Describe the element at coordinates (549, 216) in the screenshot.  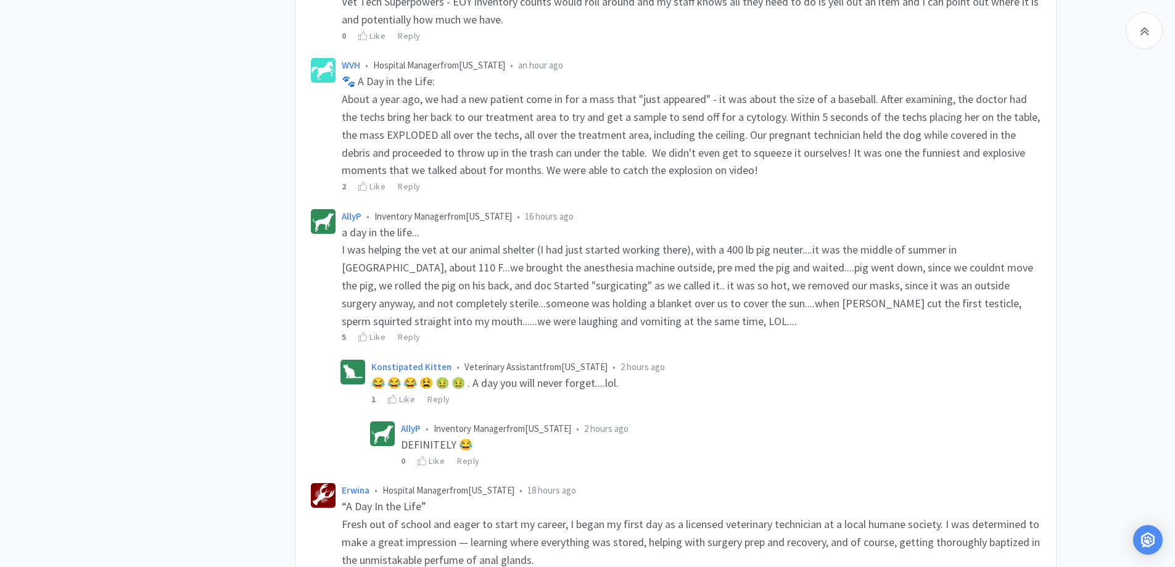
I see `span: 16 hours ago` at that location.